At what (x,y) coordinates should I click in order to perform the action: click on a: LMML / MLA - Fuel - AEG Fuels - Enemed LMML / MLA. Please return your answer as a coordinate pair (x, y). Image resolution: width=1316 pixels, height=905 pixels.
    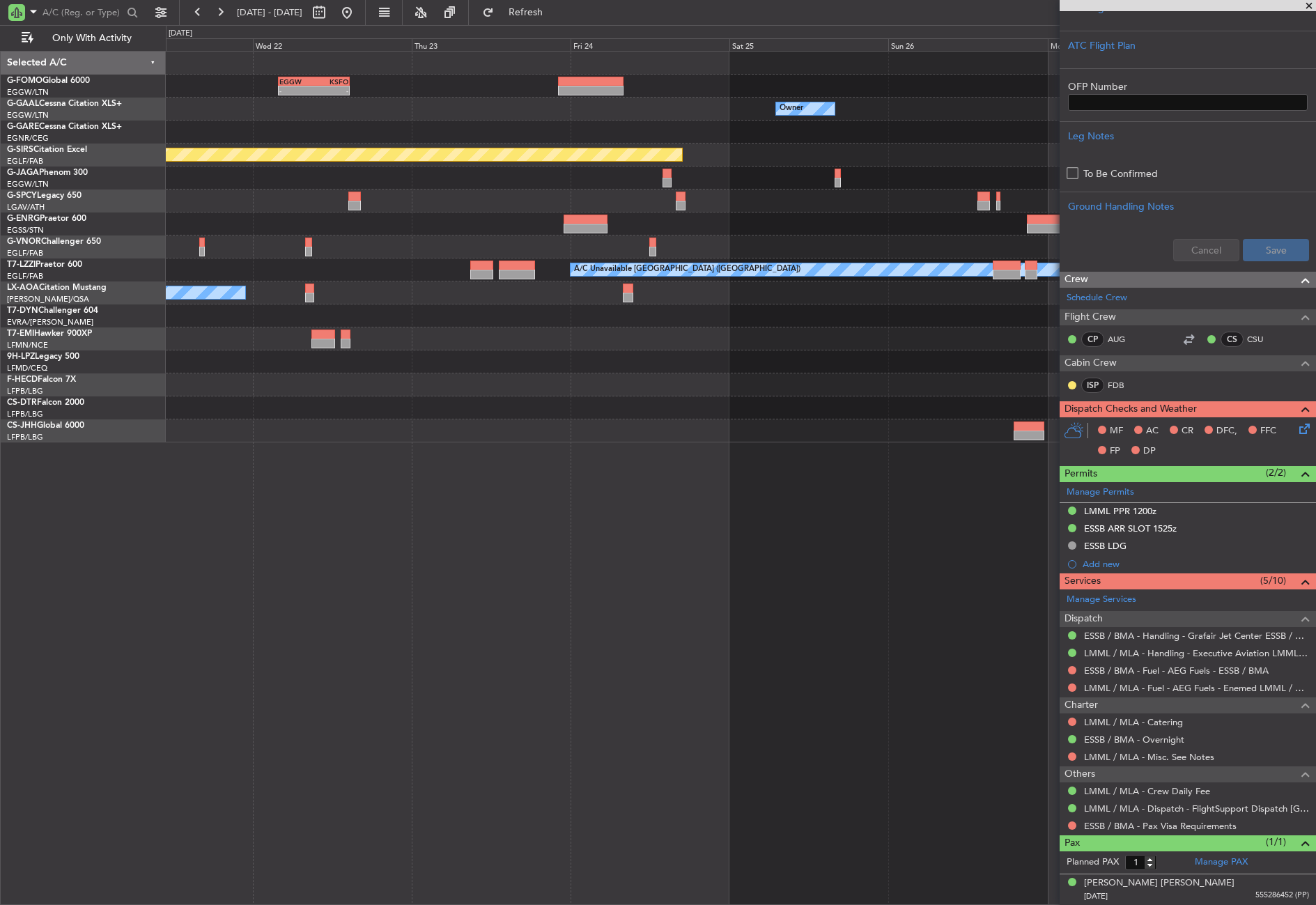
    Looking at the image, I should click on (1196, 688).